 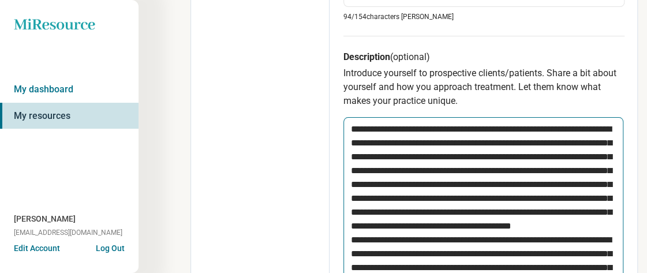 What do you see at coordinates (110, 247) in the screenshot?
I see `button: Log Out` at bounding box center [110, 247].